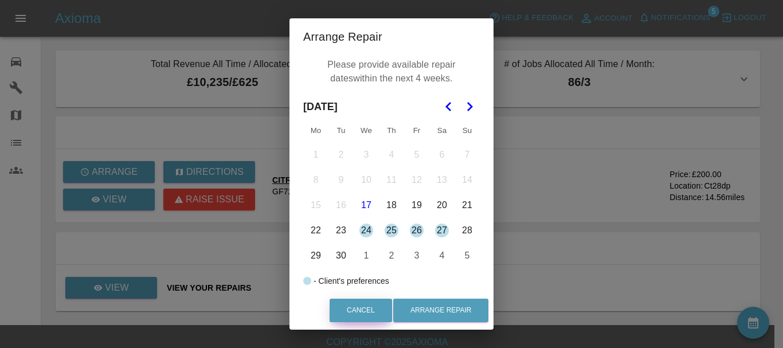 The width and height of the screenshot is (783, 348). Describe the element at coordinates (316, 205) in the screenshot. I see `button: Monday, September 15th, 2025` at that location.